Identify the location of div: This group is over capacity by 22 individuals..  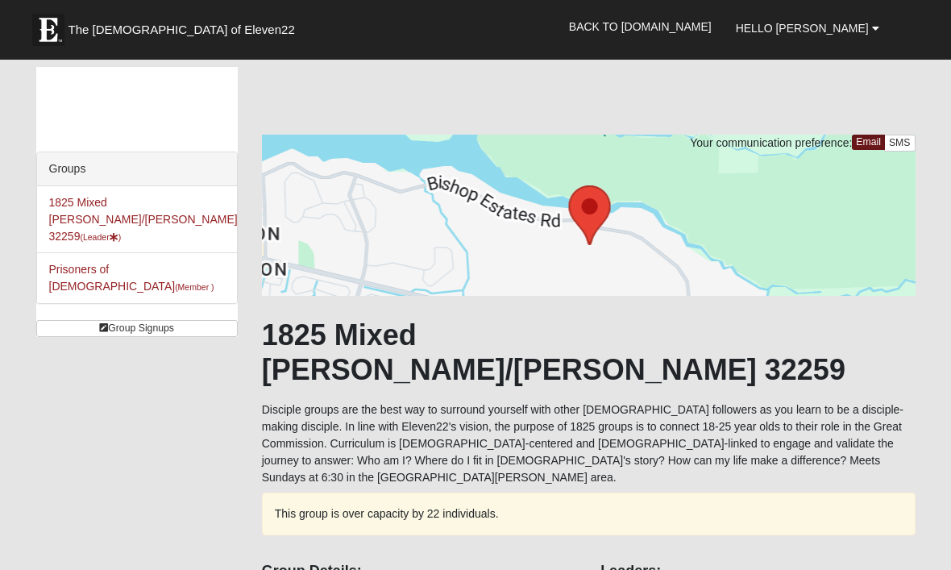
(589, 514).